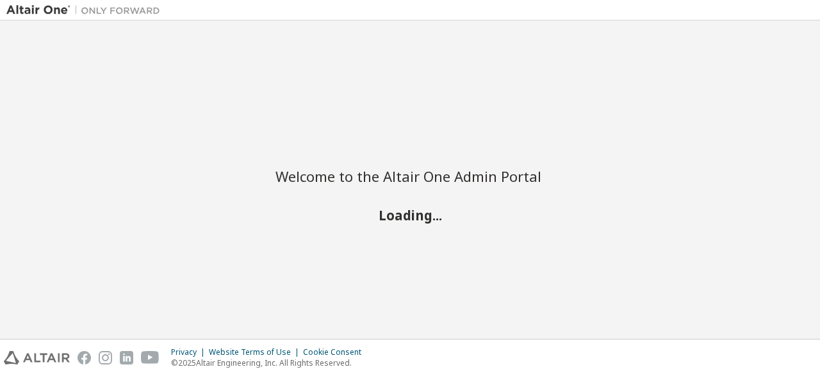  What do you see at coordinates (410, 176) in the screenshot?
I see `h2: Welcome to the Altair One Admin Portal` at bounding box center [410, 176].